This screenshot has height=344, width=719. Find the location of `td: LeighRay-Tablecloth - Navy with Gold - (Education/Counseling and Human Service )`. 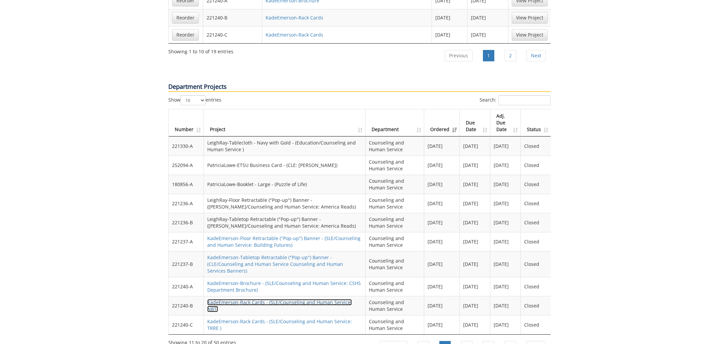

td: LeighRay-Tablecloth - Navy with Gold - (Education/Counseling and Human Service ) is located at coordinates (285, 146).